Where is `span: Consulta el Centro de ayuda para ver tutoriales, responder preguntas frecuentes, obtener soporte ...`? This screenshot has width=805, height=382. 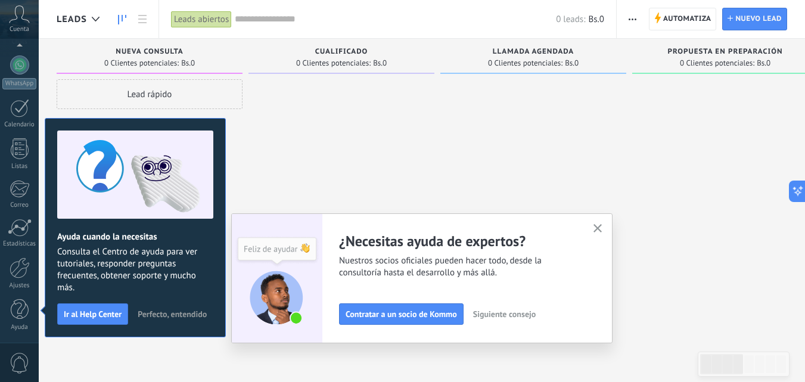
span: Consulta el Centro de ayuda para ver tutoriales, responder preguntas frecuentes, obtener soporte ... is located at coordinates (135, 270).